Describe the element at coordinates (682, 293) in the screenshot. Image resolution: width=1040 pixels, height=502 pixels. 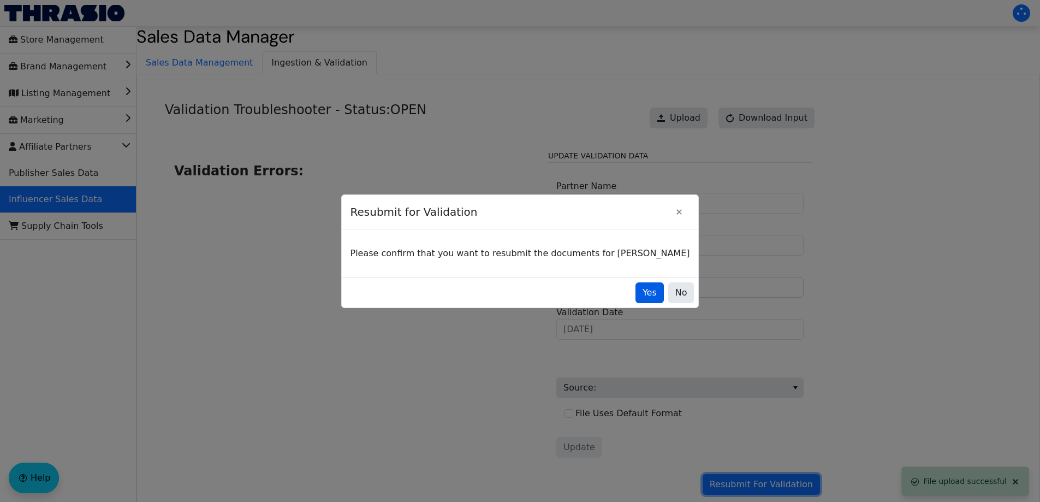
I see `span: No` at that location.